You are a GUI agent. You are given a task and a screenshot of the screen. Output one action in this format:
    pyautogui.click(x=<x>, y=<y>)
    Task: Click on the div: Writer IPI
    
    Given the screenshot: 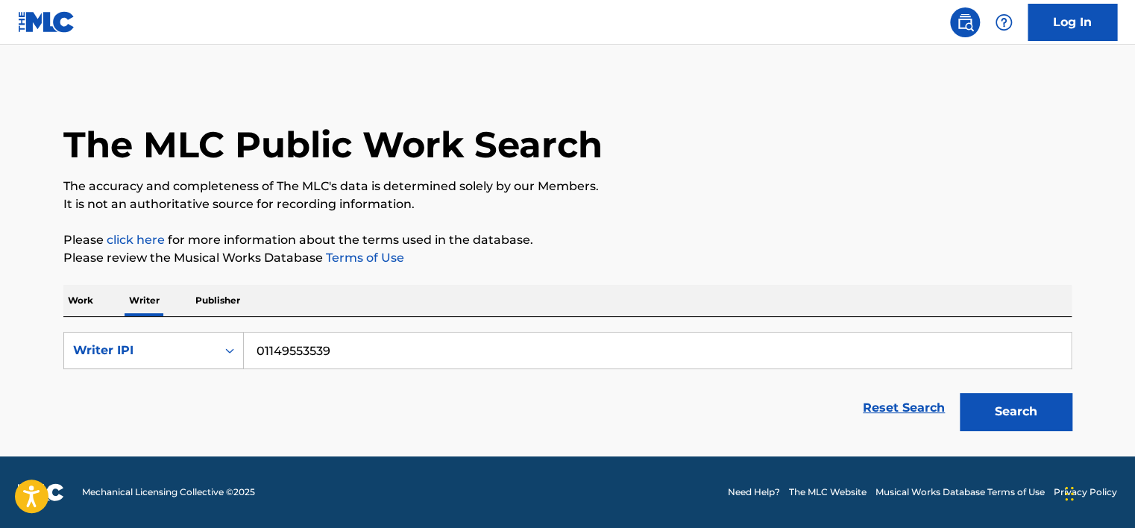 What is the action you would take?
    pyautogui.click(x=140, y=351)
    